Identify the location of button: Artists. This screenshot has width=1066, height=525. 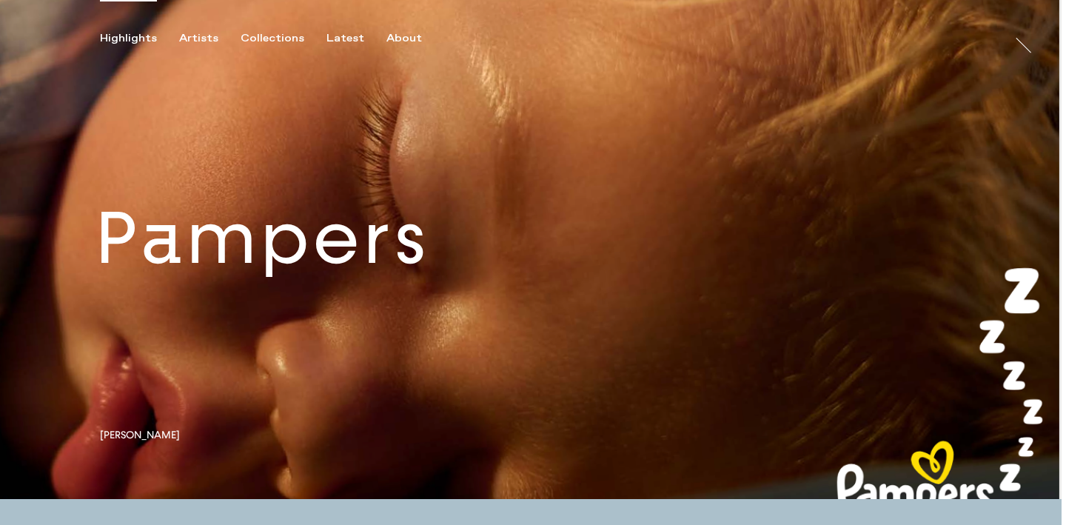
(210, 38).